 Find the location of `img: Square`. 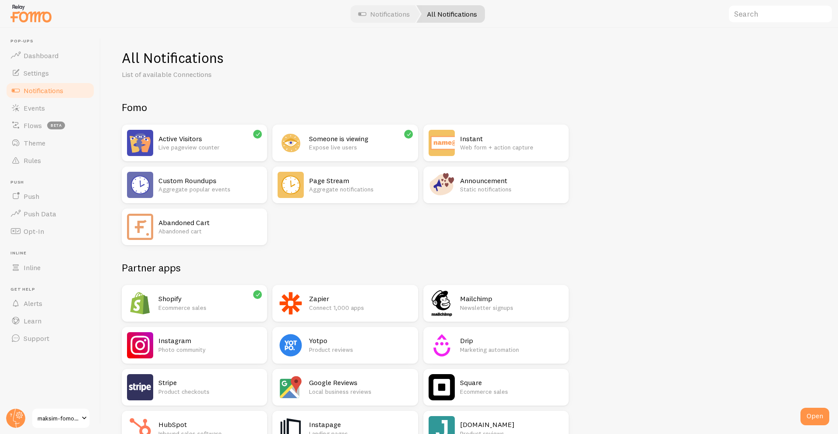

img: Square is located at coordinates (442, 387).